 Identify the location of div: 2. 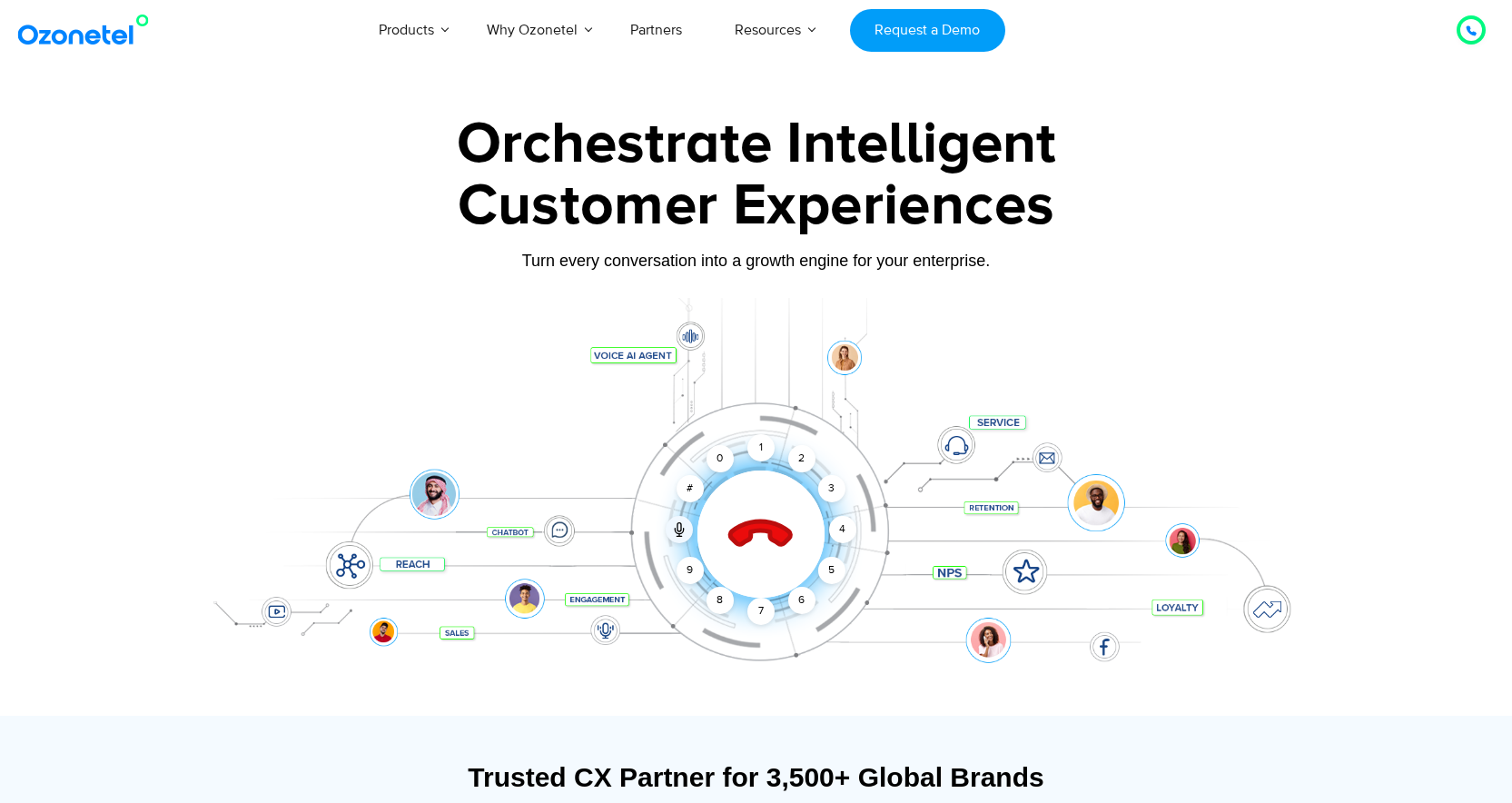
(802, 458).